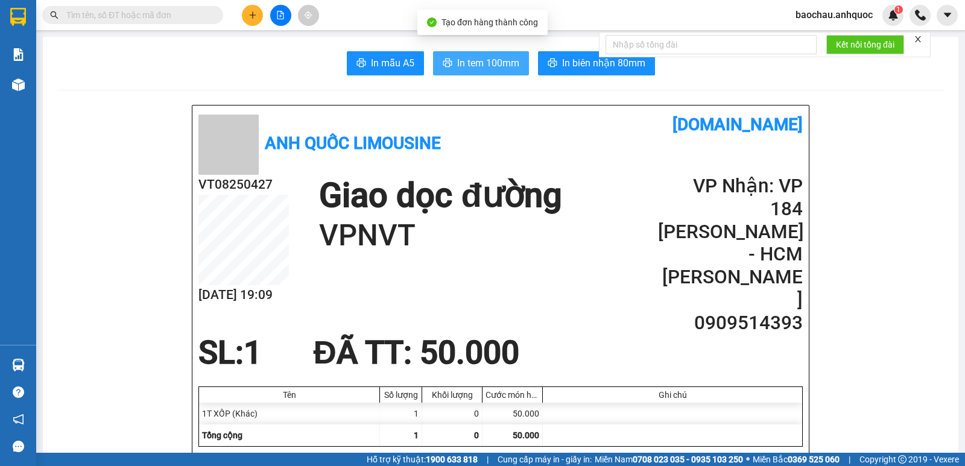 The height and width of the screenshot is (466, 965). Describe the element at coordinates (476, 435) in the screenshot. I see `span: 0` at that location.